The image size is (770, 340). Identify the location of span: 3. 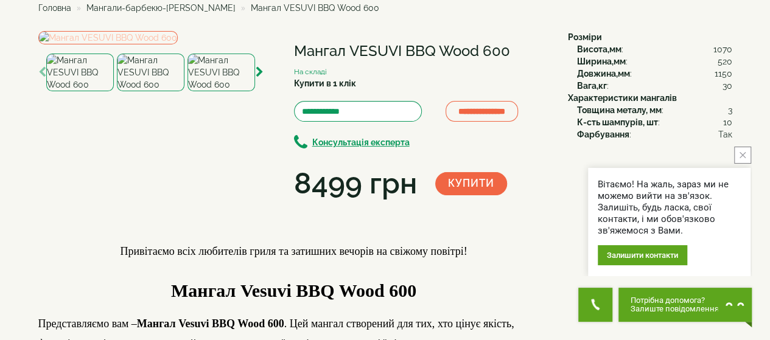
(730, 110).